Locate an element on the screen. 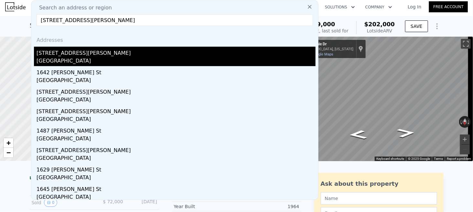  span: $202,000 is located at coordinates (380, 24).